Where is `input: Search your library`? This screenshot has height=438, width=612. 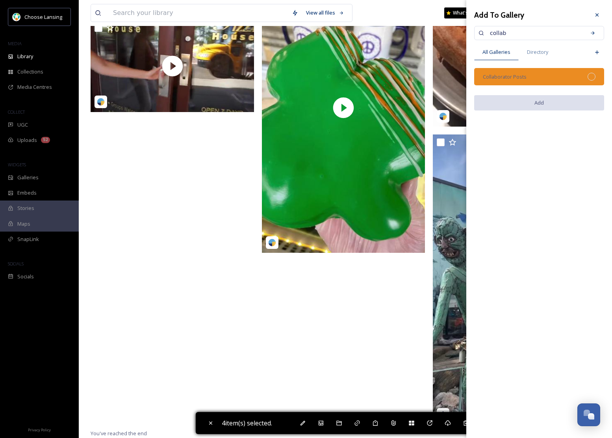
input: Search your library is located at coordinates (198, 13).